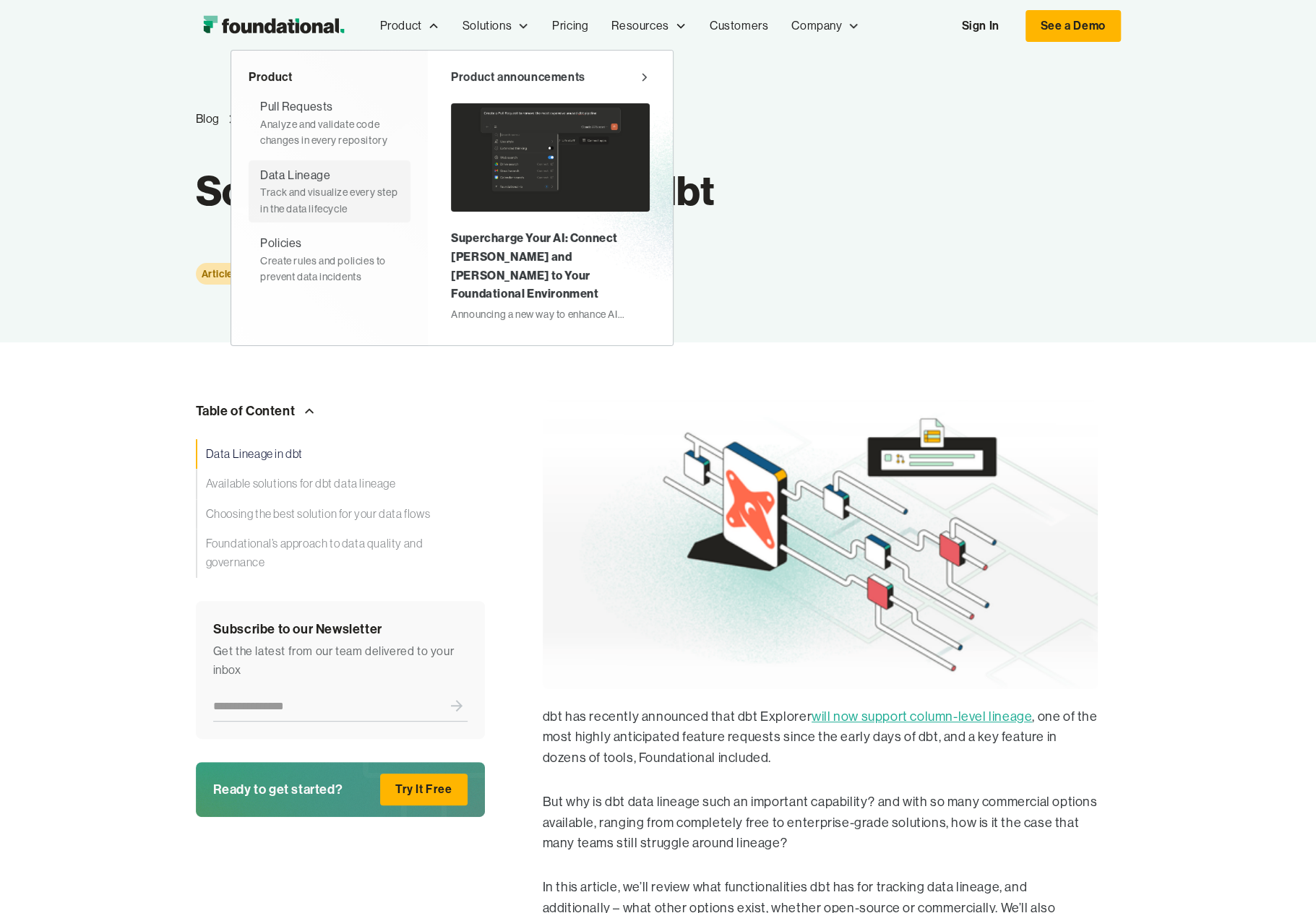  What do you see at coordinates (452, 198) in the screenshot?
I see `nav: Product` at bounding box center [452, 198].